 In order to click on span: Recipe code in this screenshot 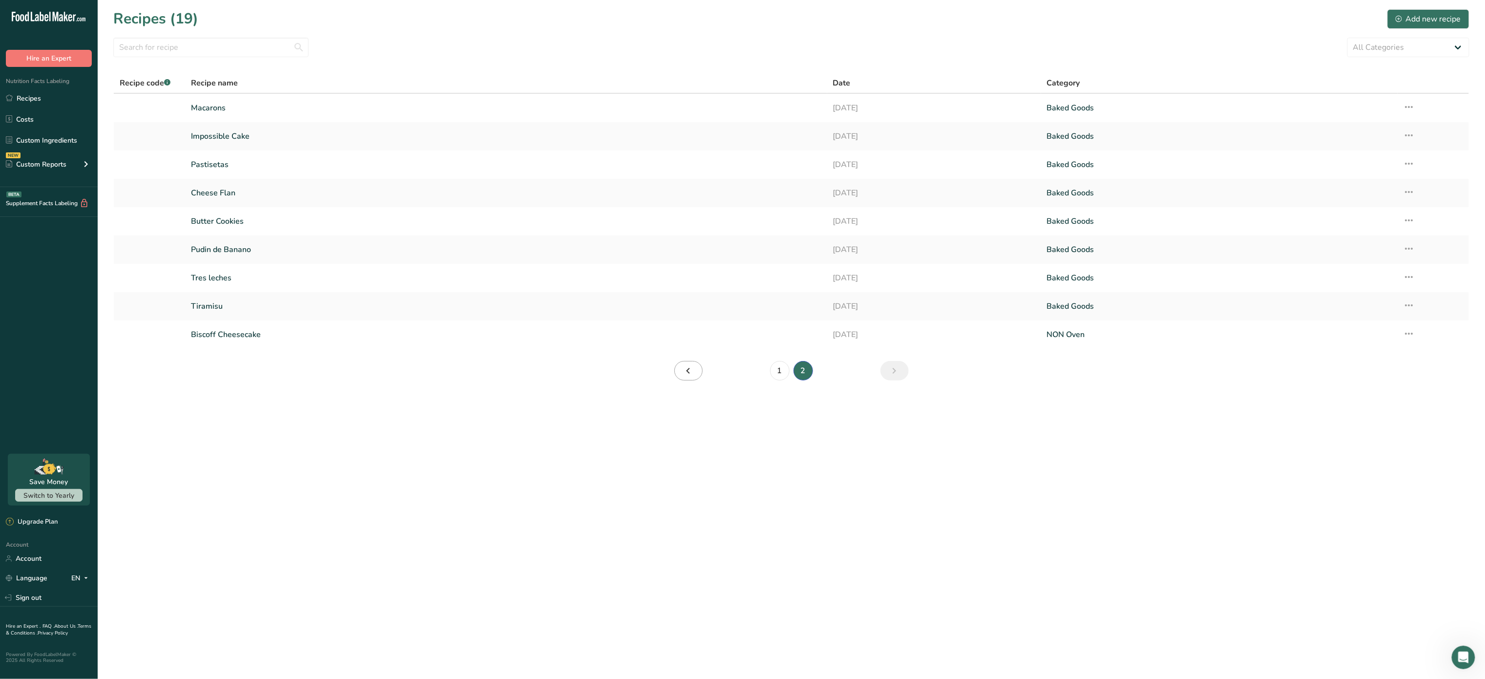, I will do `click(145, 83)`.